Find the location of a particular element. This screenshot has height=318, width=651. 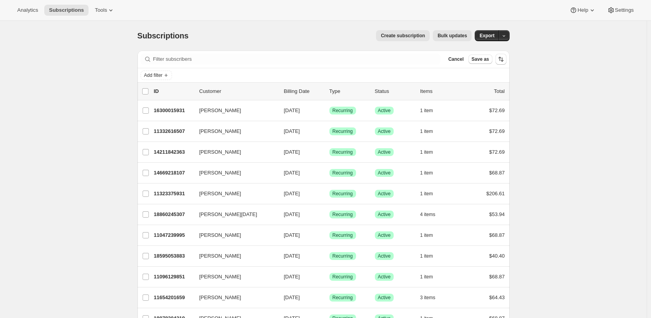

div: Type is located at coordinates (349, 91).